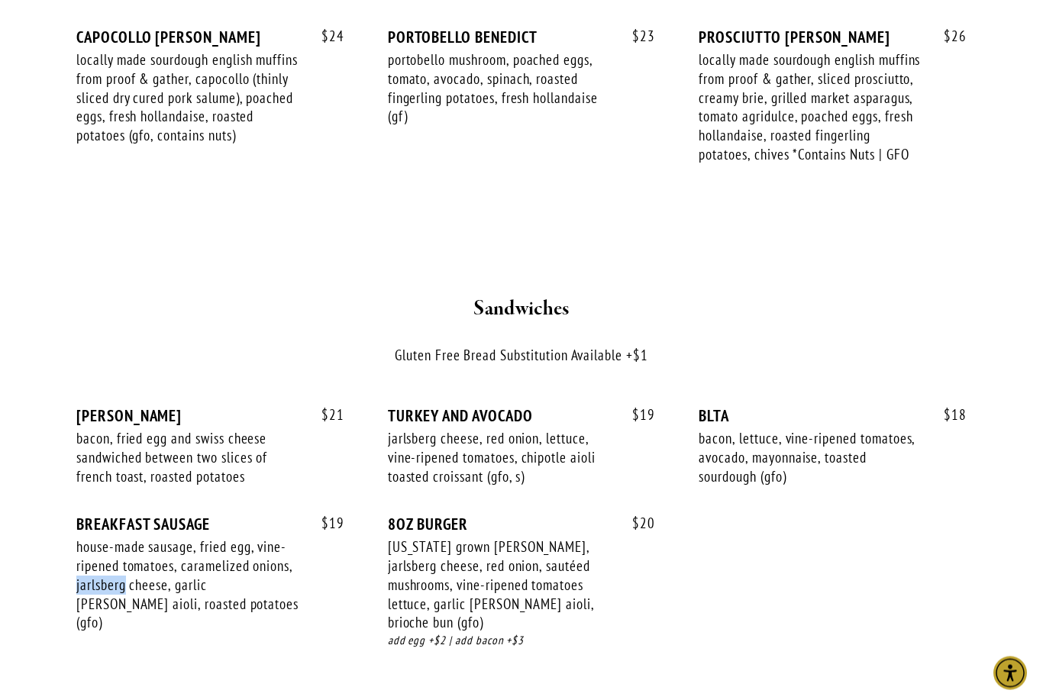 The image size is (1043, 700). What do you see at coordinates (636, 524) in the screenshot?
I see `span: 20` at bounding box center [636, 524].